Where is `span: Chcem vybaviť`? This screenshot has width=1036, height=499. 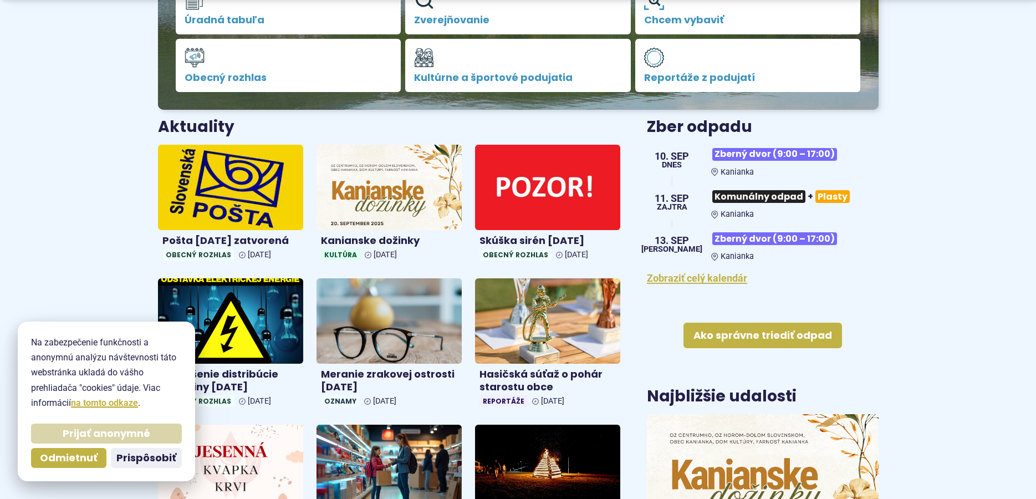 span: Chcem vybaviť is located at coordinates (747, 20).